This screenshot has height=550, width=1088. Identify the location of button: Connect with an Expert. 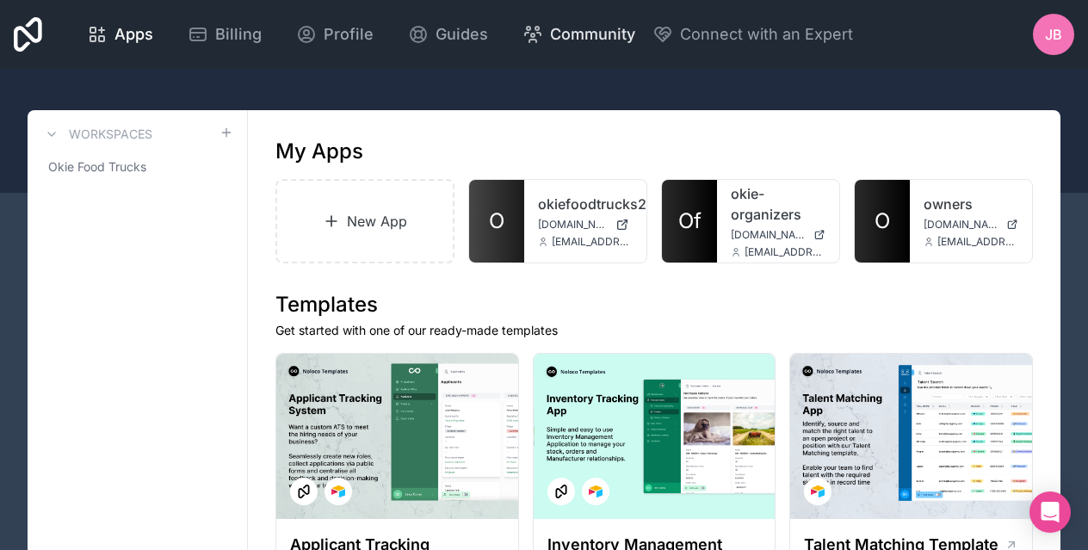
(752, 34).